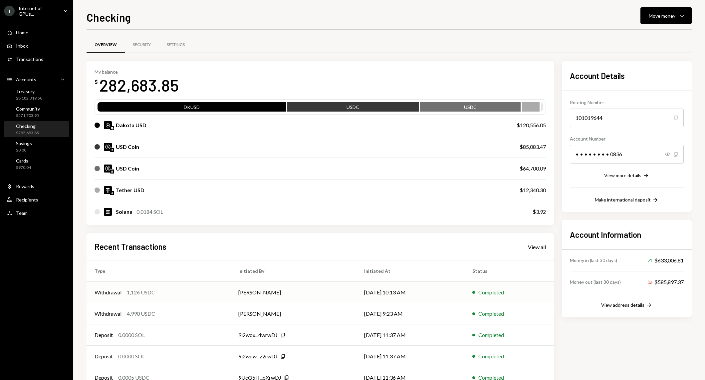 This screenshot has width=705, height=380. I want to click on h2: Account Details, so click(627, 76).